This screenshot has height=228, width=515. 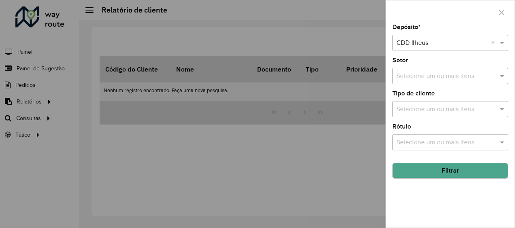 I want to click on button: Filtrar, so click(x=450, y=171).